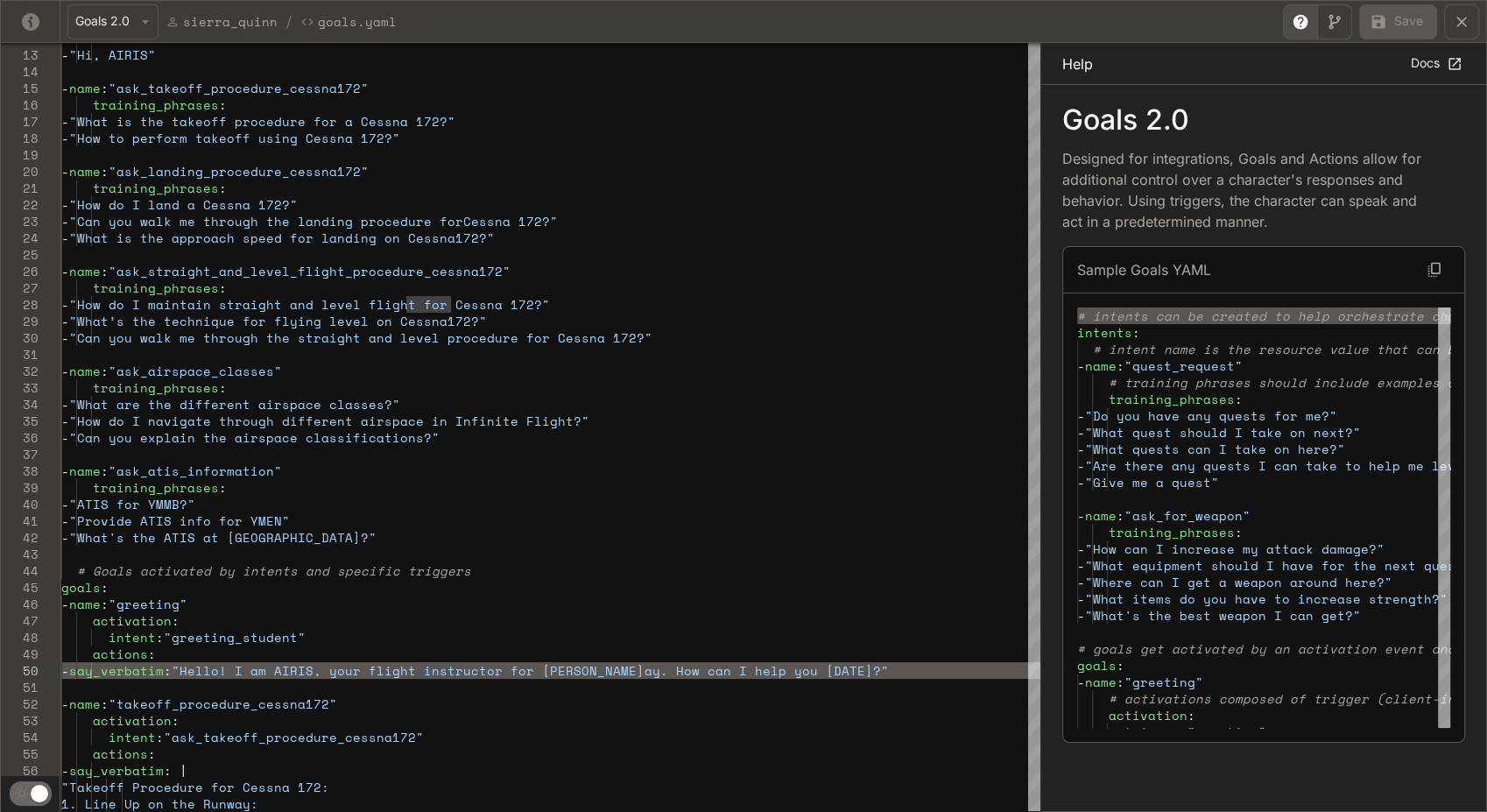 The width and height of the screenshot is (1487, 812). I want to click on div: 13, so click(20, 54).